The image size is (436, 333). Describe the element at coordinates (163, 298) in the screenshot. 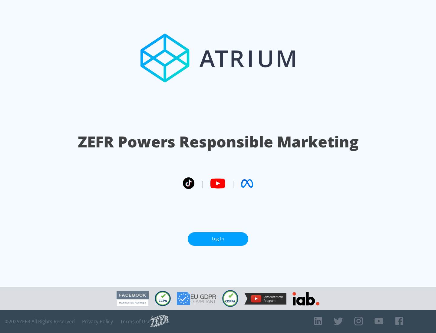

I see `img: CCPA Compliant` at that location.